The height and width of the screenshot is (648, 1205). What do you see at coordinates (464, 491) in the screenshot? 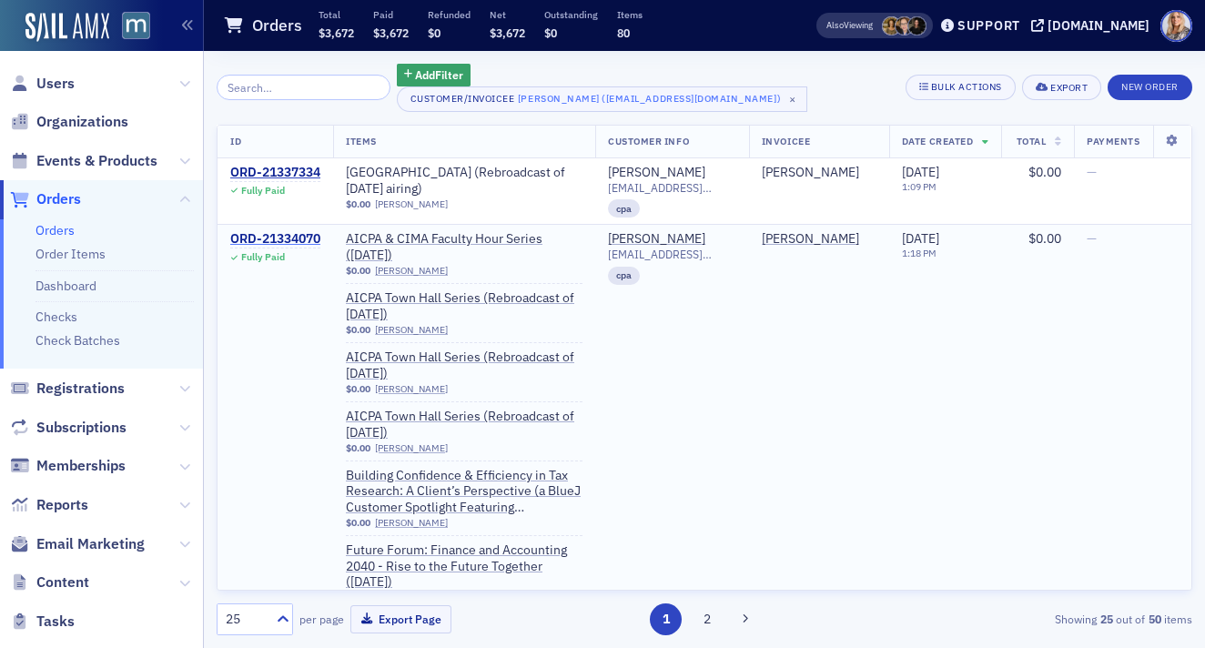
I see `span: Building Confidence & Efficiency in Tax Research: A Client’s Perspective (a BlueJ Customer Spotli...` at bounding box center [464, 491].